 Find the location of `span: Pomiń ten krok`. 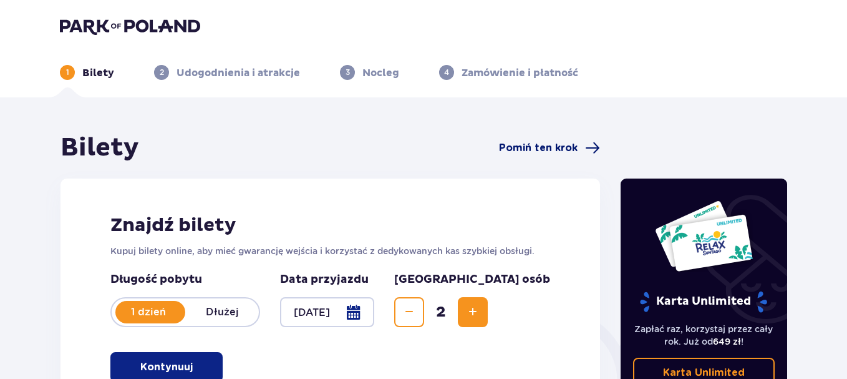

span: Pomiń ten krok is located at coordinates (538, 148).